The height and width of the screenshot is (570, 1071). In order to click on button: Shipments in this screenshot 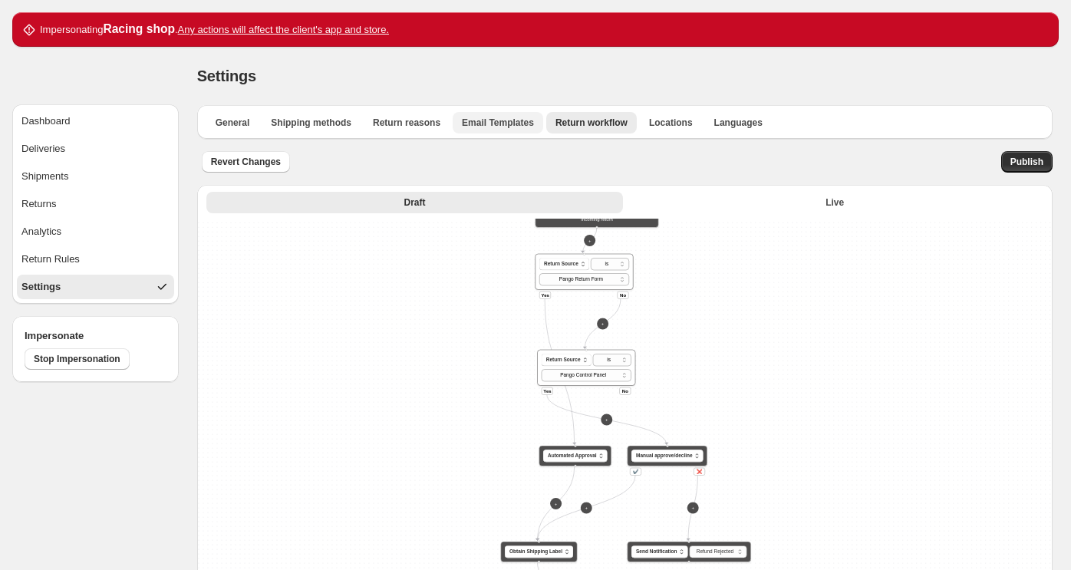, I will do `click(95, 176)`.